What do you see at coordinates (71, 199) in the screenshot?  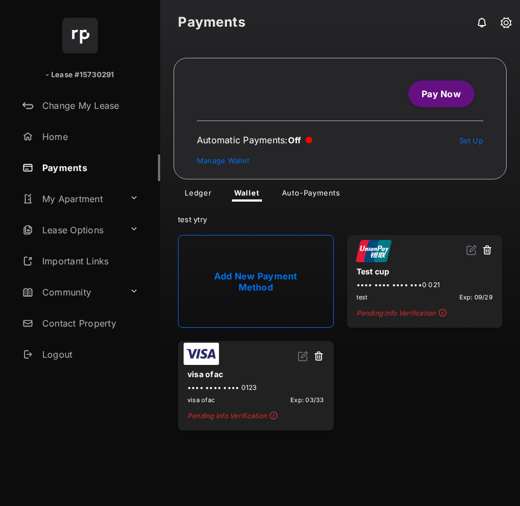 I see `a: My Apartment` at bounding box center [71, 199].